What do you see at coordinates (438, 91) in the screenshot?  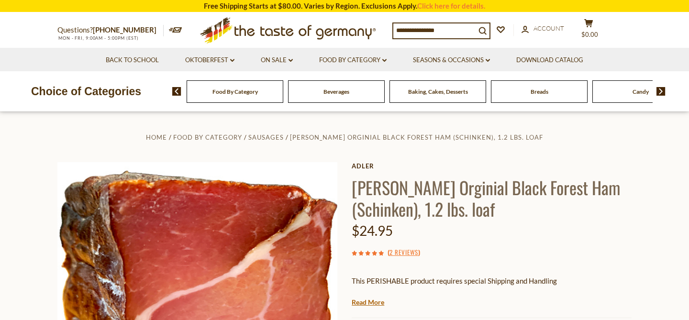 I see `span: Baking, Cakes, Desserts` at bounding box center [438, 91].